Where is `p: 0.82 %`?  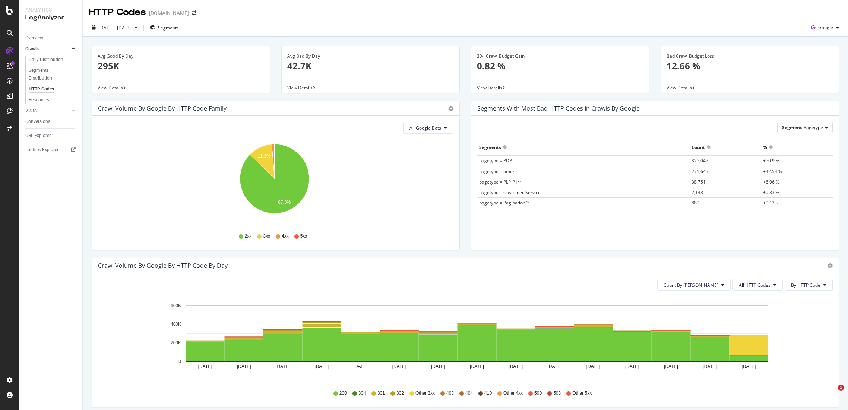
p: 0.82 % is located at coordinates (560, 66).